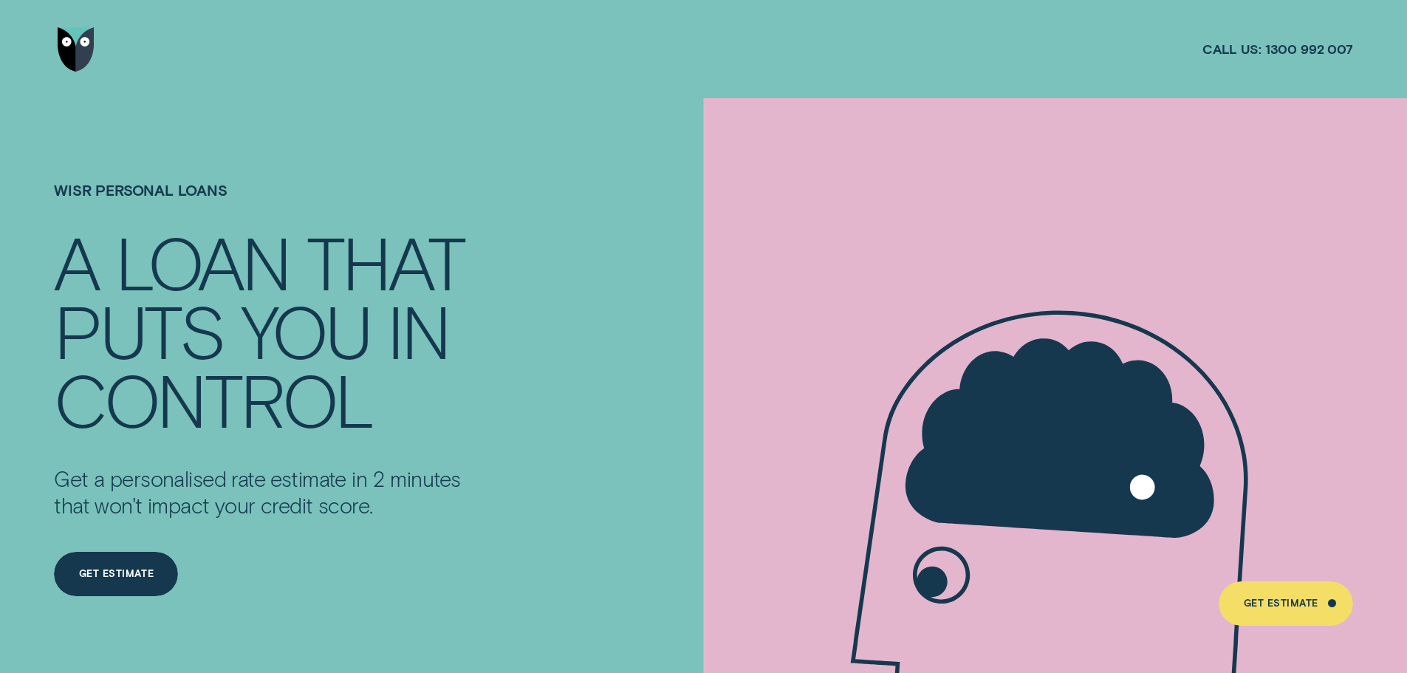  Describe the element at coordinates (267, 492) in the screenshot. I see `p: Get a personalised rate estimate in 2 minutes that won't impact your credit score.` at that location.